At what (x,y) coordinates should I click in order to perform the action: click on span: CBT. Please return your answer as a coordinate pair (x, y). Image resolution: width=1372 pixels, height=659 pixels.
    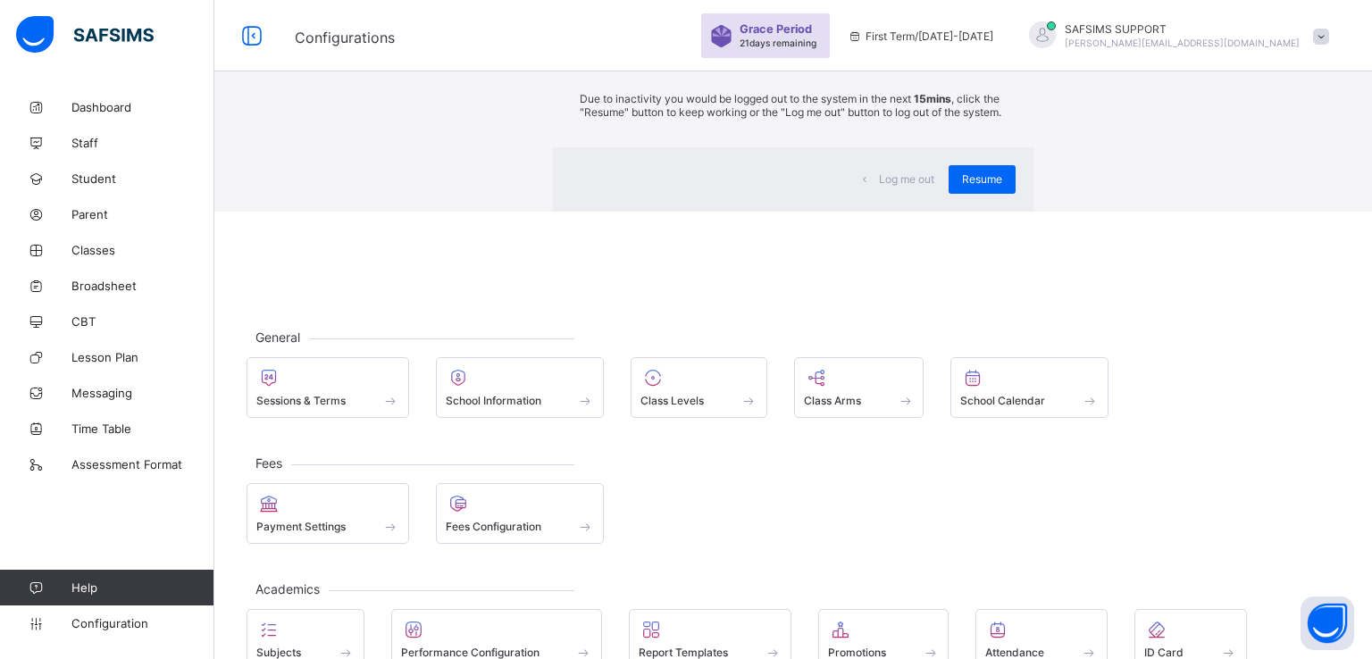
    Looking at the image, I should click on (143, 322).